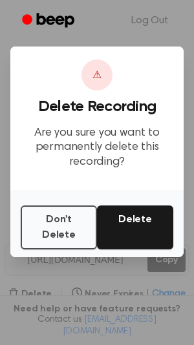  I want to click on button: Delete, so click(135, 227).